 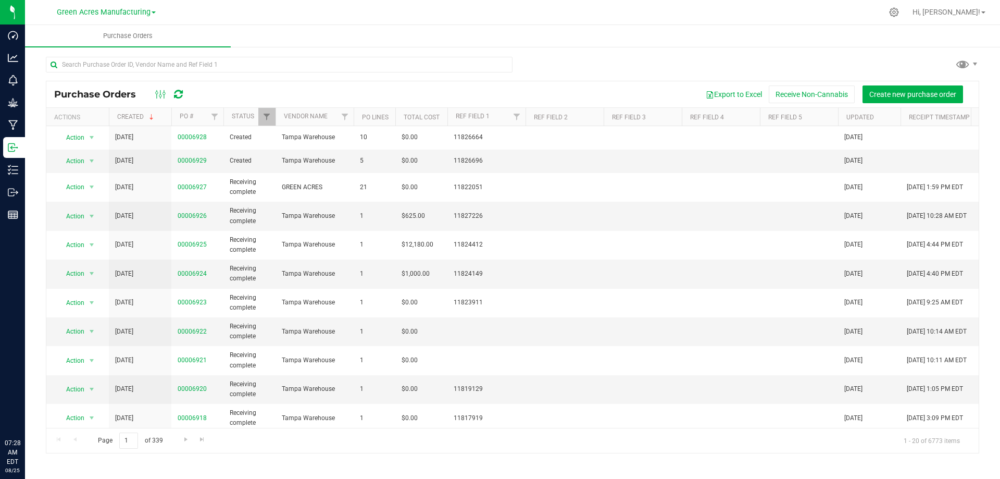 What do you see at coordinates (13, 192) in the screenshot?
I see `inline-svg: Outbound` at bounding box center [13, 192].